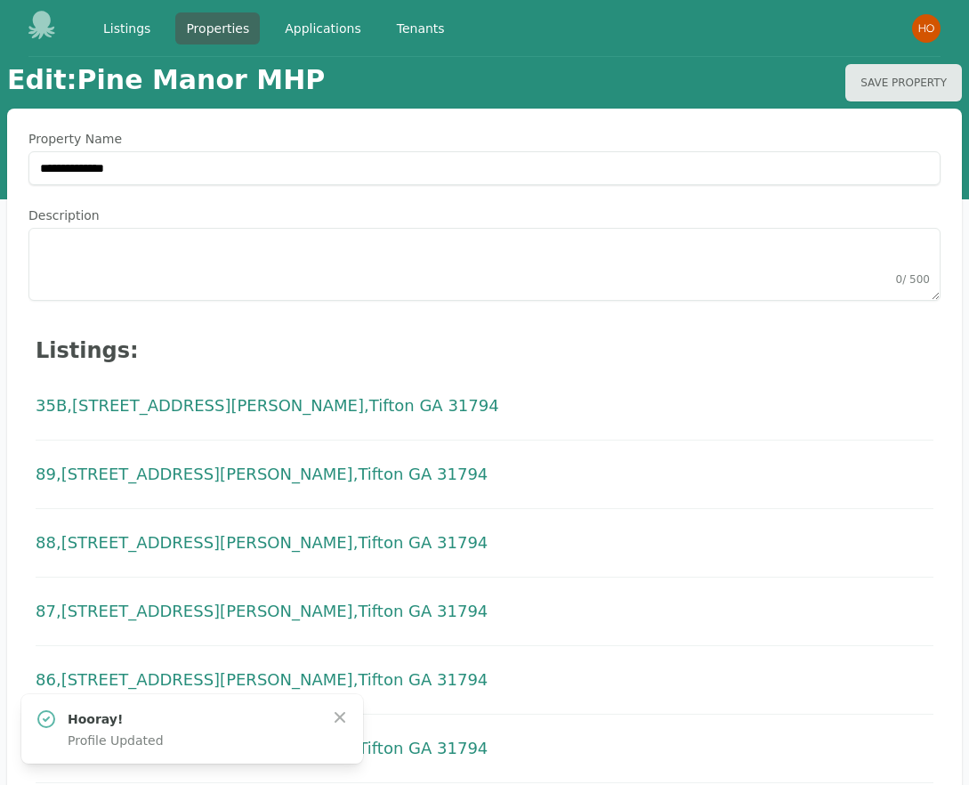  Describe the element at coordinates (323, 28) in the screenshot. I see `a: Applications` at that location.